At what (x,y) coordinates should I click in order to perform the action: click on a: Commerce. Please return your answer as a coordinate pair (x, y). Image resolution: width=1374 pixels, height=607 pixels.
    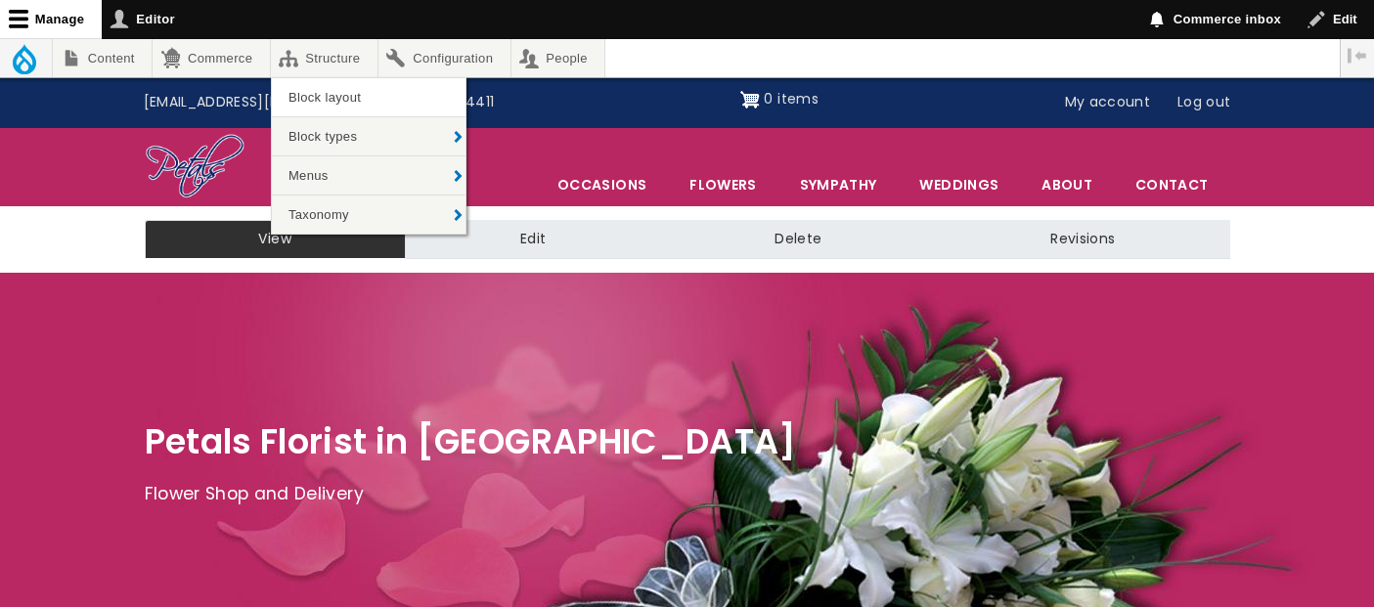
    Looking at the image, I should click on (210, 58).